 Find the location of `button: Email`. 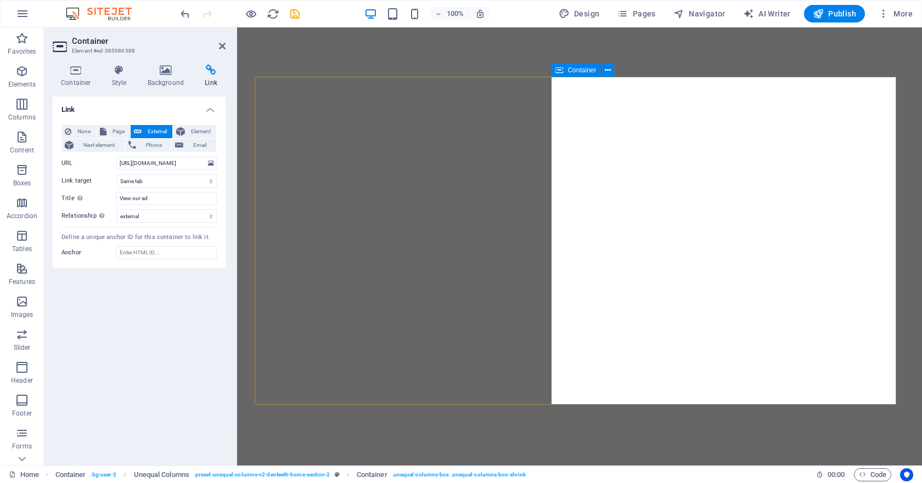

button: Email is located at coordinates (194, 145).